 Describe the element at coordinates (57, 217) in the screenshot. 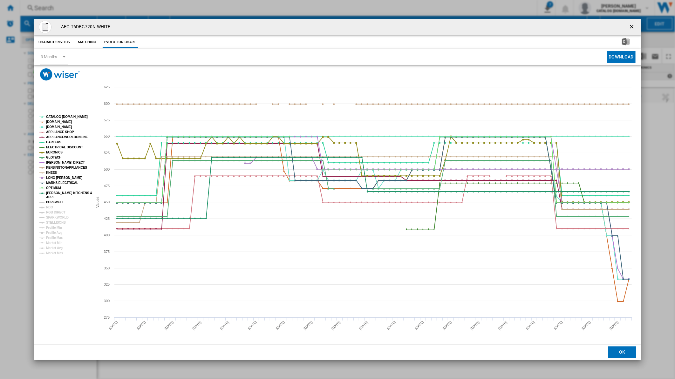

I see `tspan: SPARKWORLD` at that location.